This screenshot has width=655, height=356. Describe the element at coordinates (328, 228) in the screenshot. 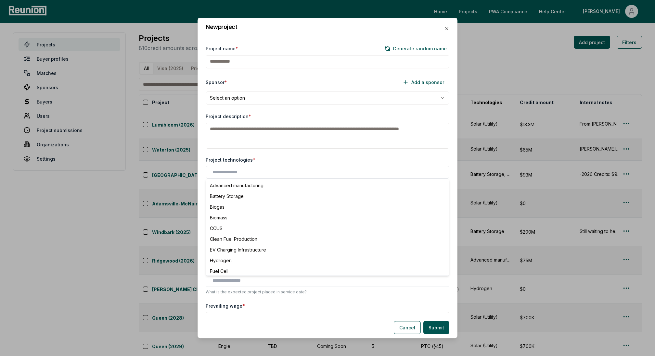

I see `div: CCUS` at that location.